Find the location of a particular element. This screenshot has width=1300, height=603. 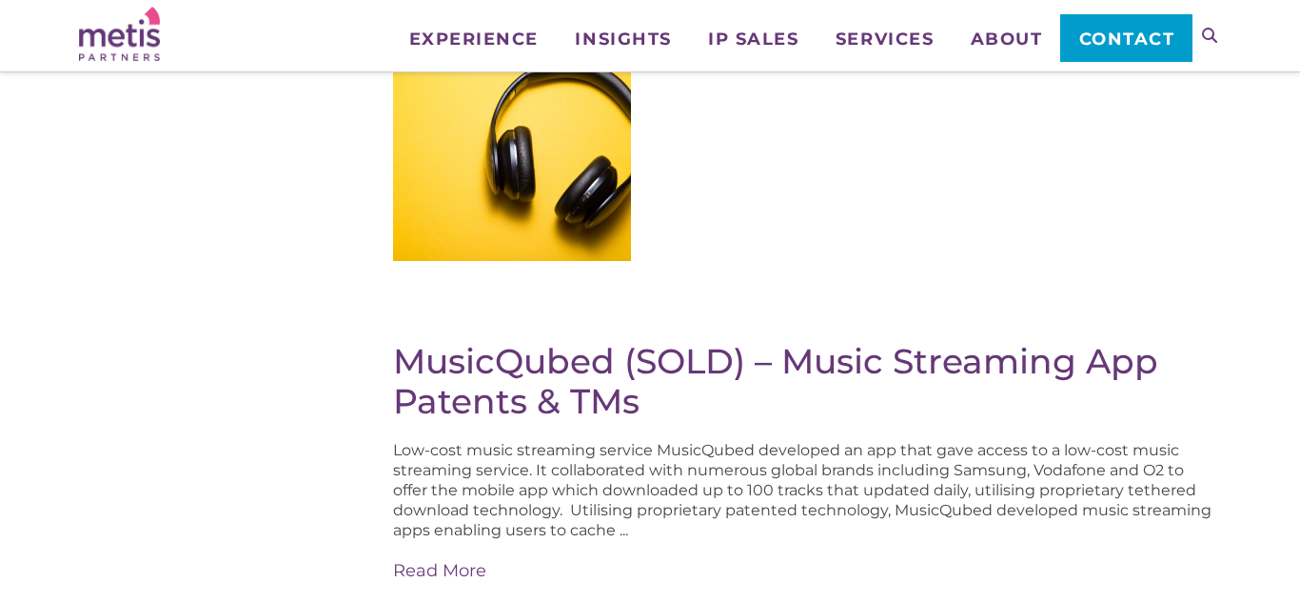

img: Metis Partners is located at coordinates (119, 33).